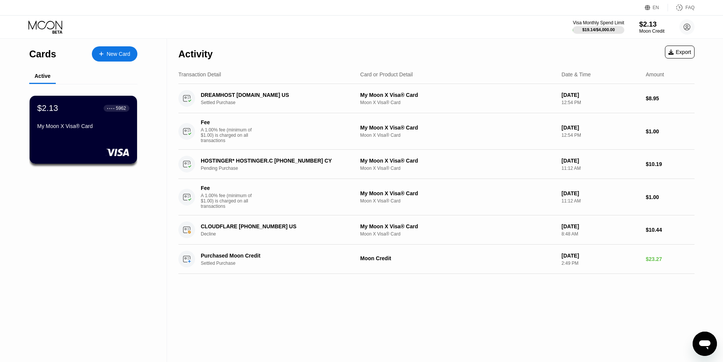 The height and width of the screenshot is (362, 723). I want to click on div: Cards, so click(43, 54).